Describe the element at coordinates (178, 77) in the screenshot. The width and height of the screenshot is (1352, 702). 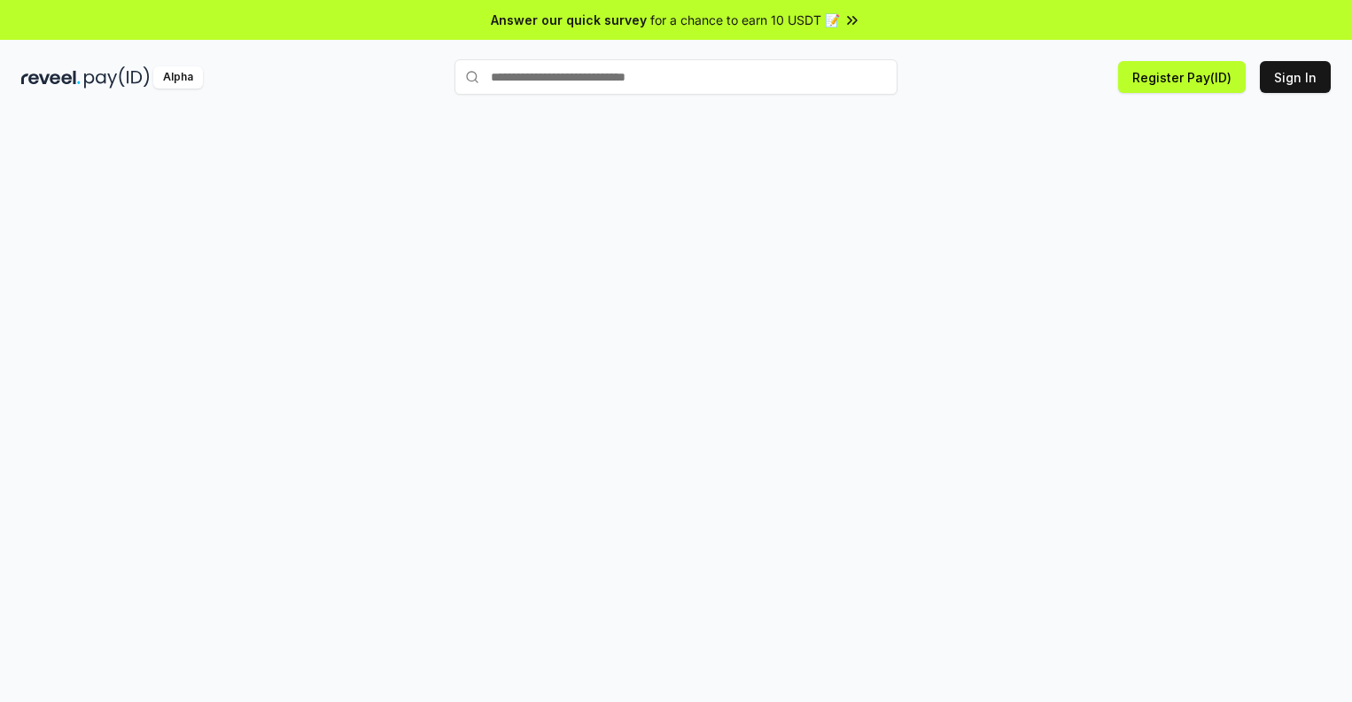
I see `div: Alpha` at that location.